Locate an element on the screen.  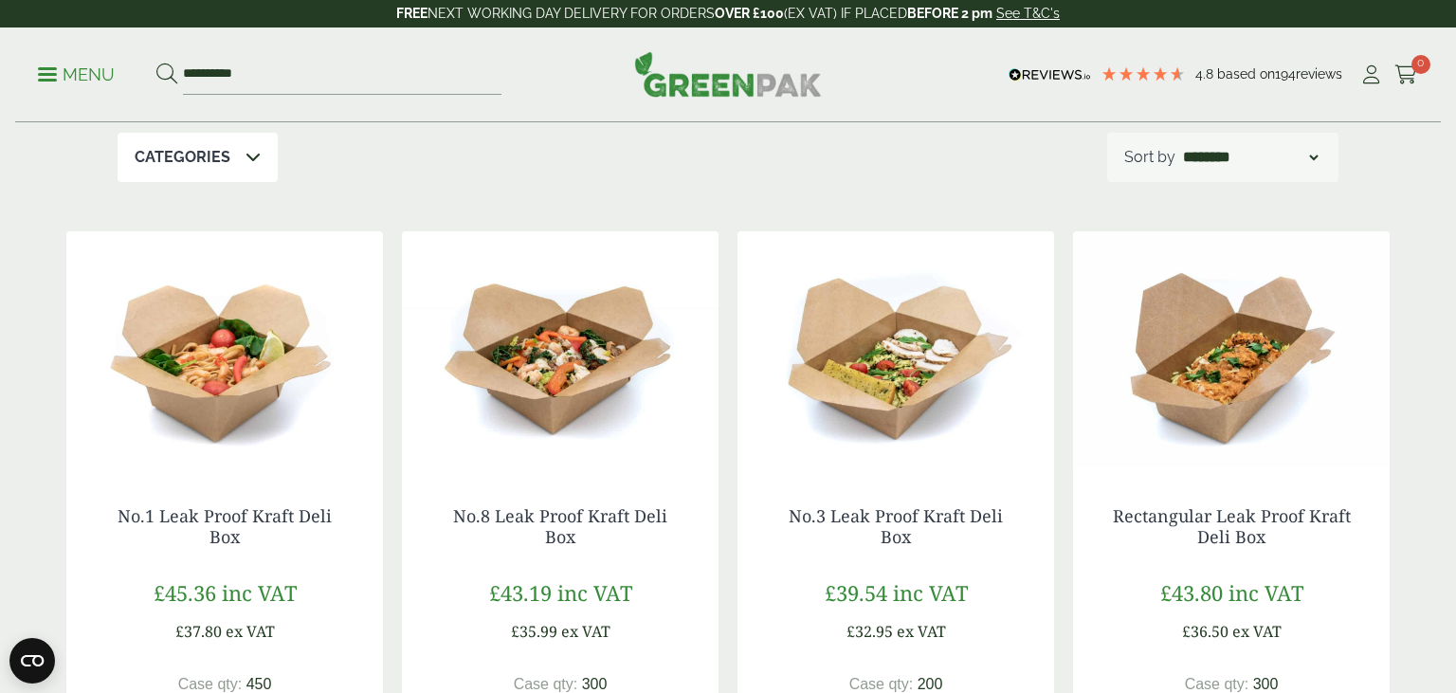
strong: OVER £100 is located at coordinates (749, 13).